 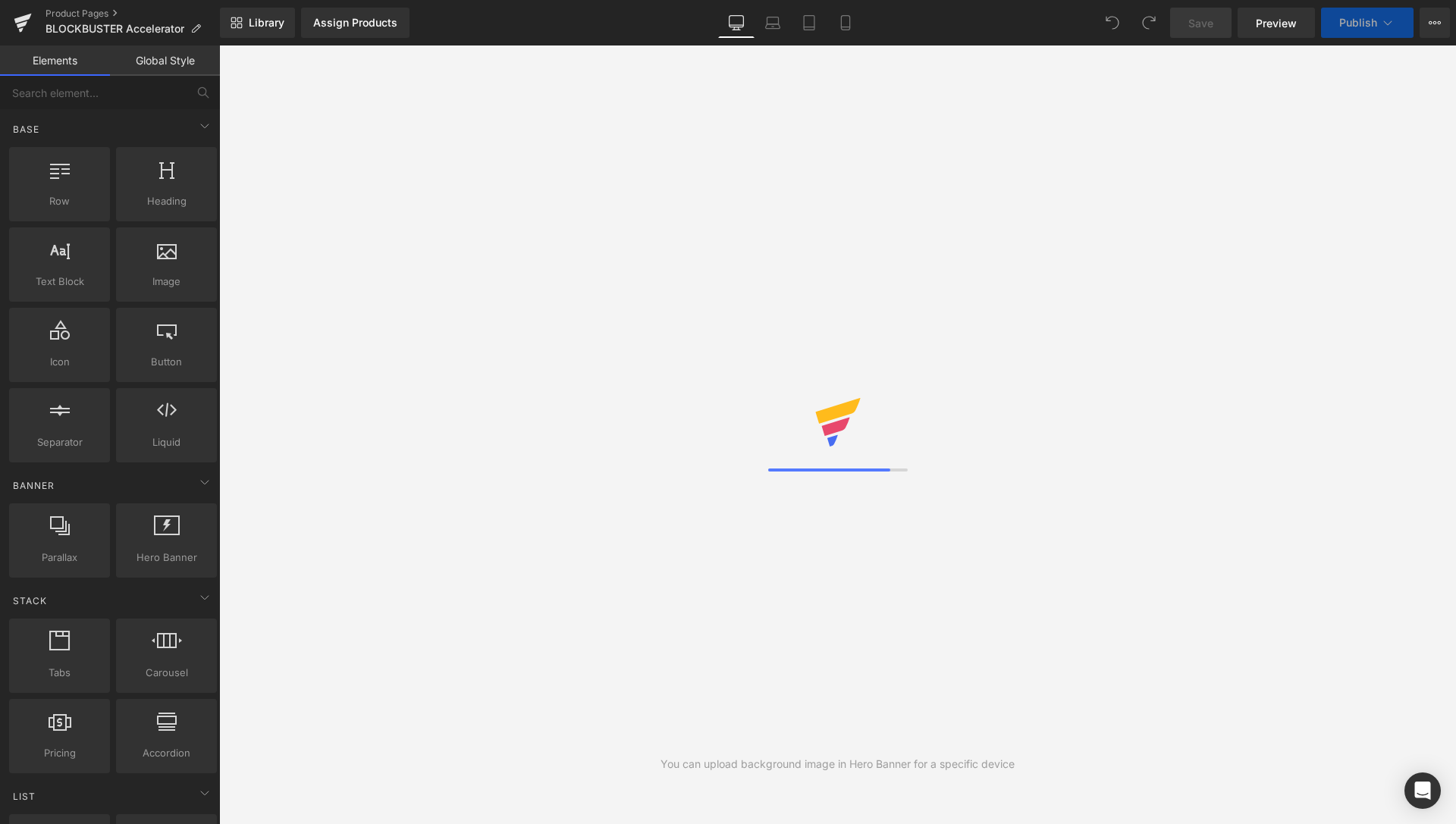 I want to click on span: List, so click(x=24, y=796).